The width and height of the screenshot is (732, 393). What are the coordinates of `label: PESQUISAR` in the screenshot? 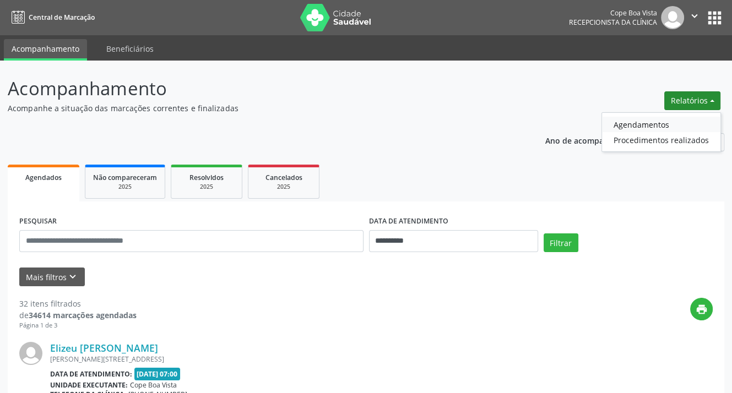 It's located at (38, 221).